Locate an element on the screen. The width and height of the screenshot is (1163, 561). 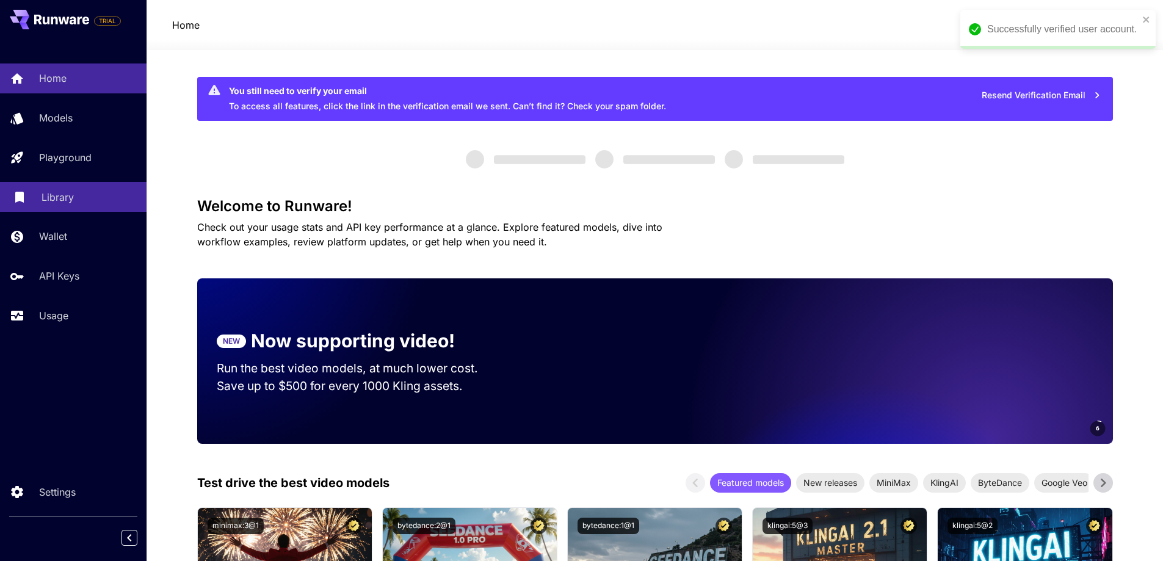
span: Check out your usage stats and API key performance at a glance. Explore featured models, dive int... is located at coordinates (430, 234).